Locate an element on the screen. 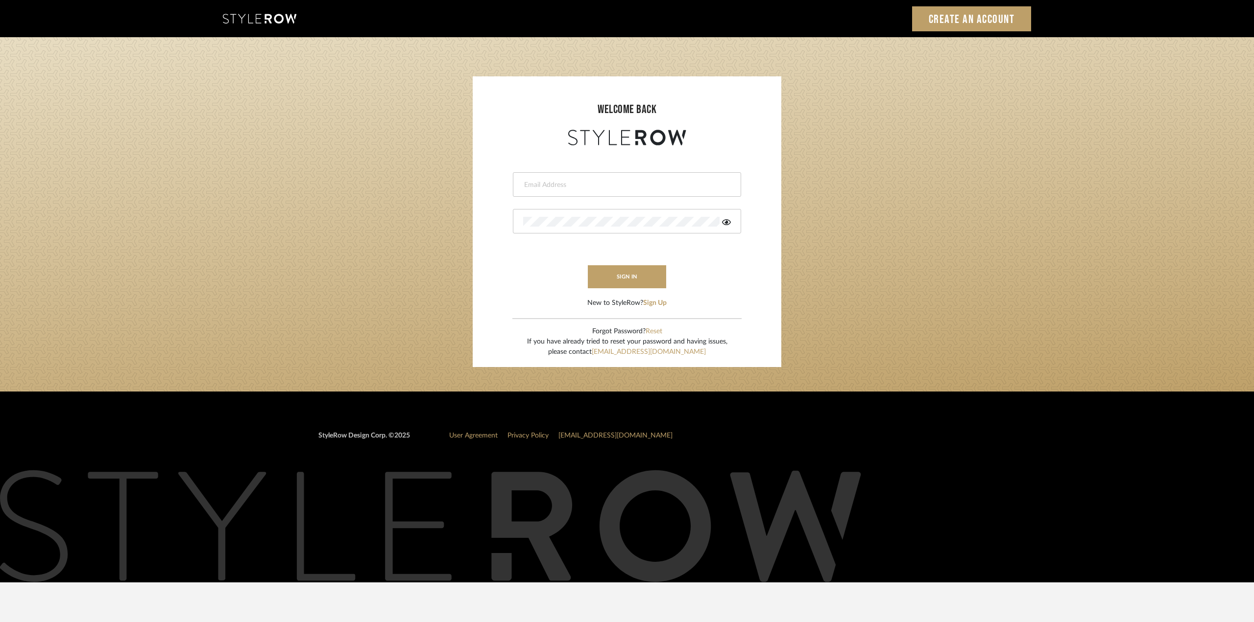 The height and width of the screenshot is (622, 1254). div: New to StyleRow? is located at coordinates (627, 303).